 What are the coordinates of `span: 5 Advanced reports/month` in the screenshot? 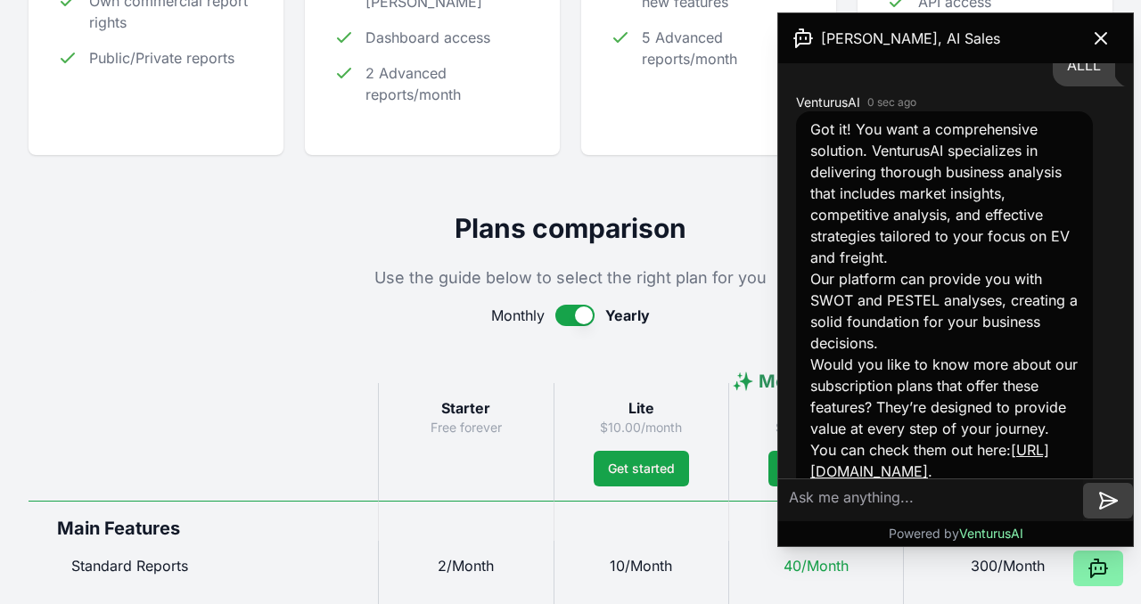 It's located at (725, 48).